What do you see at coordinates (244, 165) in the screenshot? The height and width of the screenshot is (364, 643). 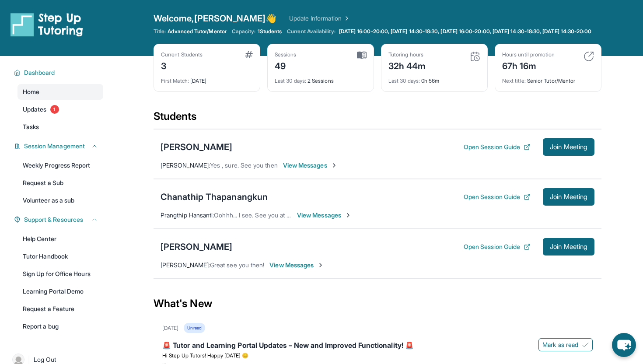 I see `span: Yes , sure. See you then` at bounding box center [244, 165].